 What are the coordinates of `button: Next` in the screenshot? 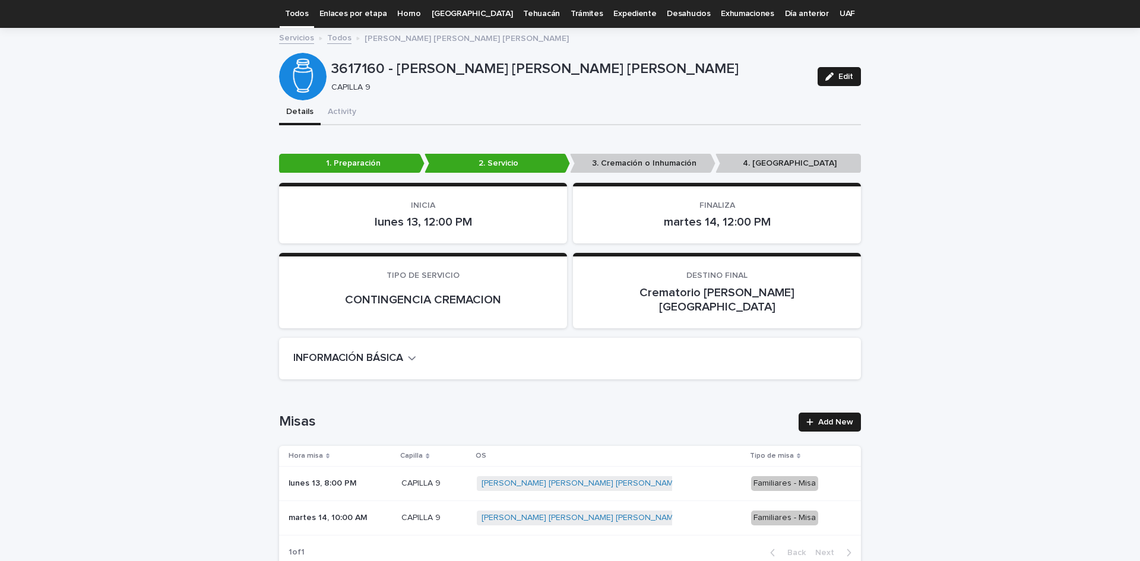 It's located at (835, 553).